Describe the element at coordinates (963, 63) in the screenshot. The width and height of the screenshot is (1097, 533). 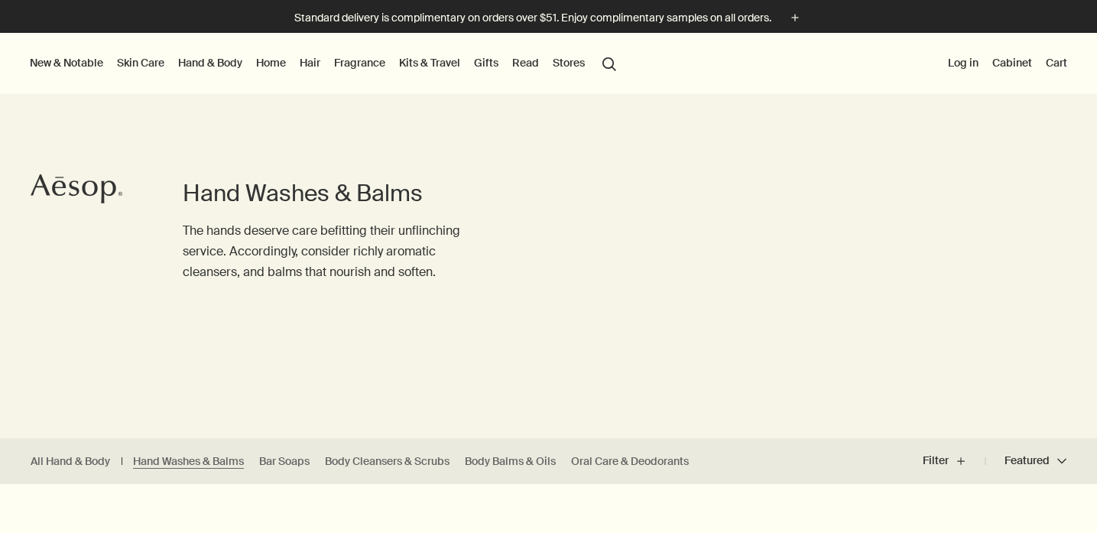
I see `button: Log in` at that location.